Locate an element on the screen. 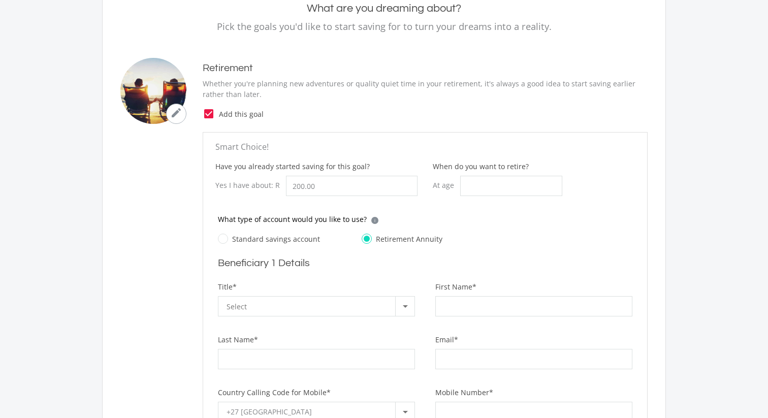  i: check_box is located at coordinates (209, 114).